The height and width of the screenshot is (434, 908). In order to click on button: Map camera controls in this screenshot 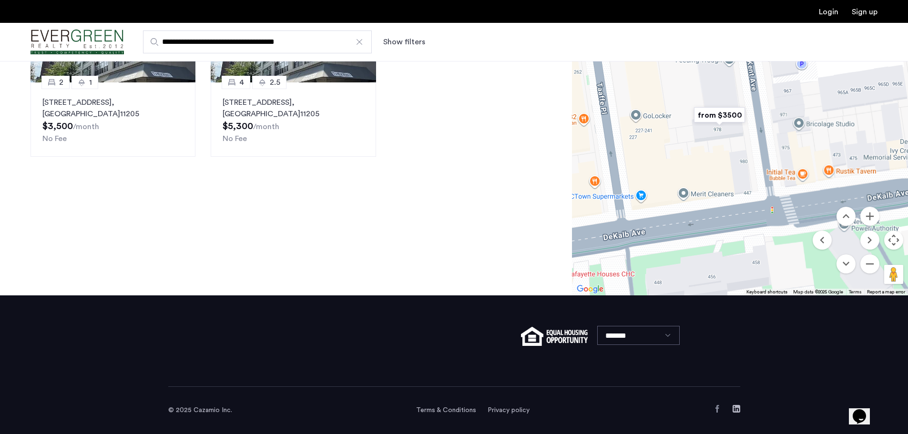, I will do `click(894, 240)`.